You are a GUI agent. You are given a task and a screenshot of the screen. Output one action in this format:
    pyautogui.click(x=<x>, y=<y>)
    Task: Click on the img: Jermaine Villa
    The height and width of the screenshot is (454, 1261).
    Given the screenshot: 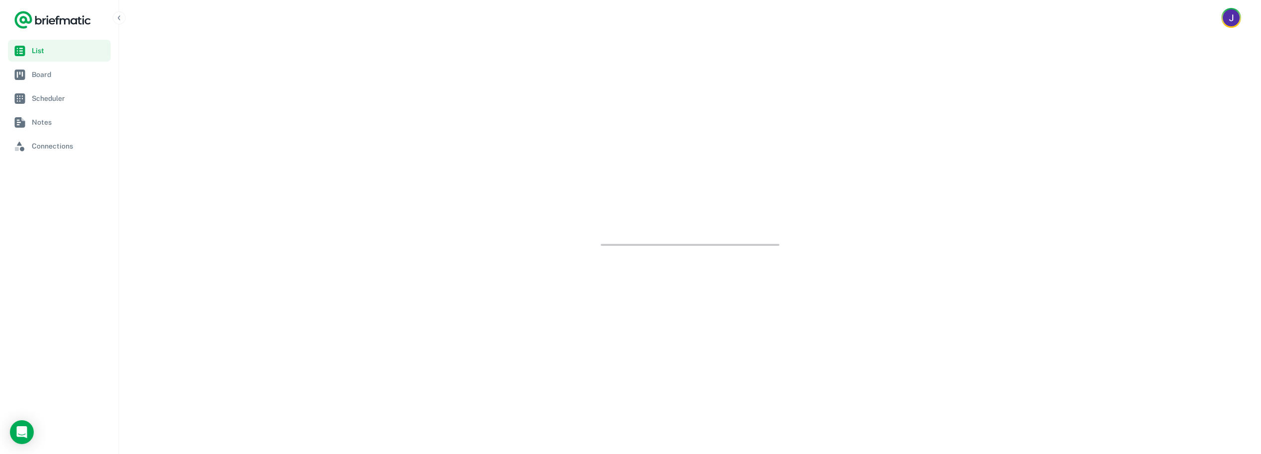 What is the action you would take?
    pyautogui.click(x=1231, y=18)
    